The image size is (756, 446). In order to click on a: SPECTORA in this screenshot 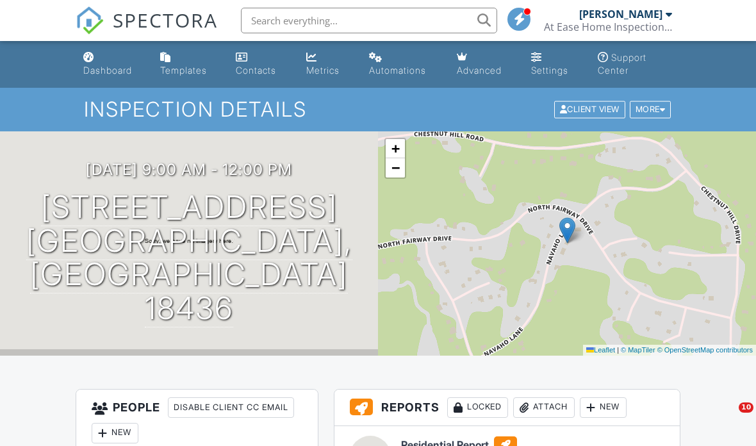, I will do `click(147, 31)`.